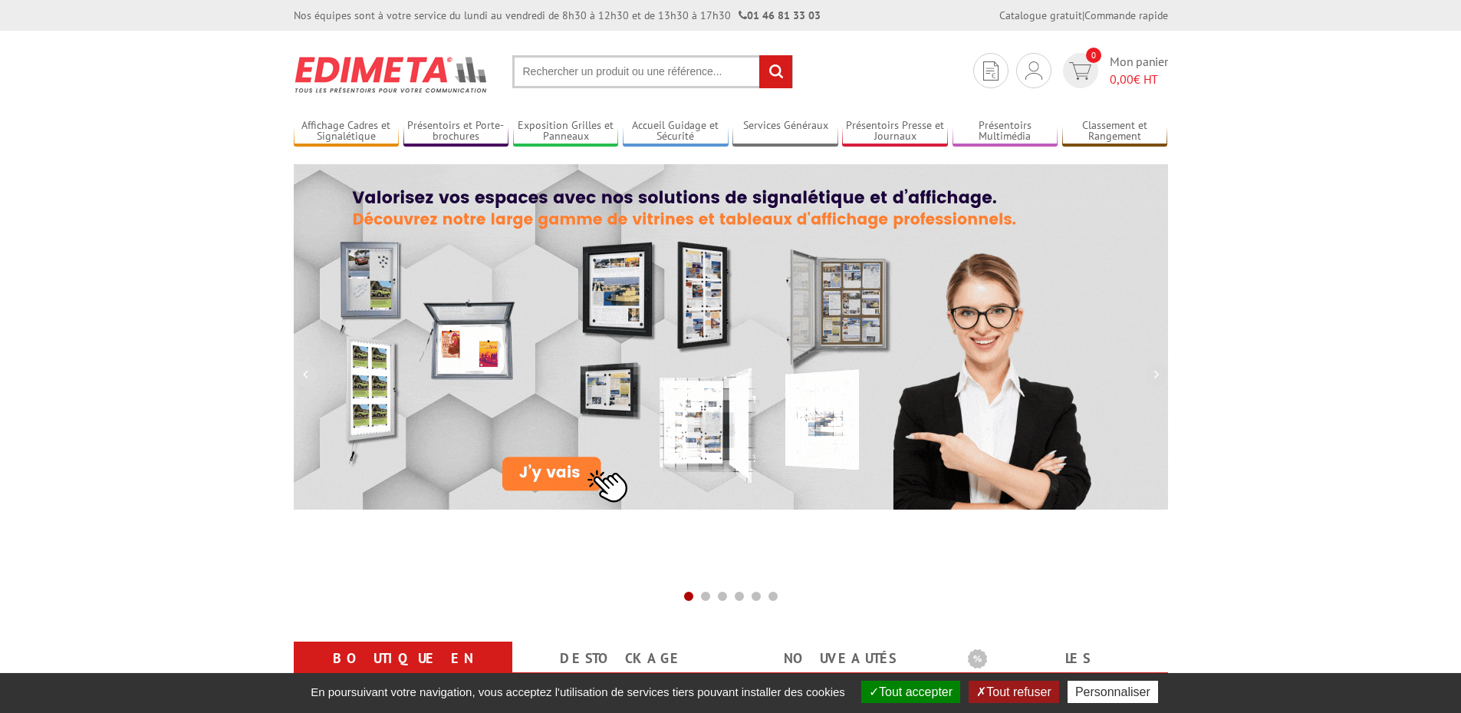 This screenshot has height=713, width=1461. What do you see at coordinates (1113, 691) in the screenshot?
I see `button: Personnaliser (fenêtre modale)` at bounding box center [1113, 691].